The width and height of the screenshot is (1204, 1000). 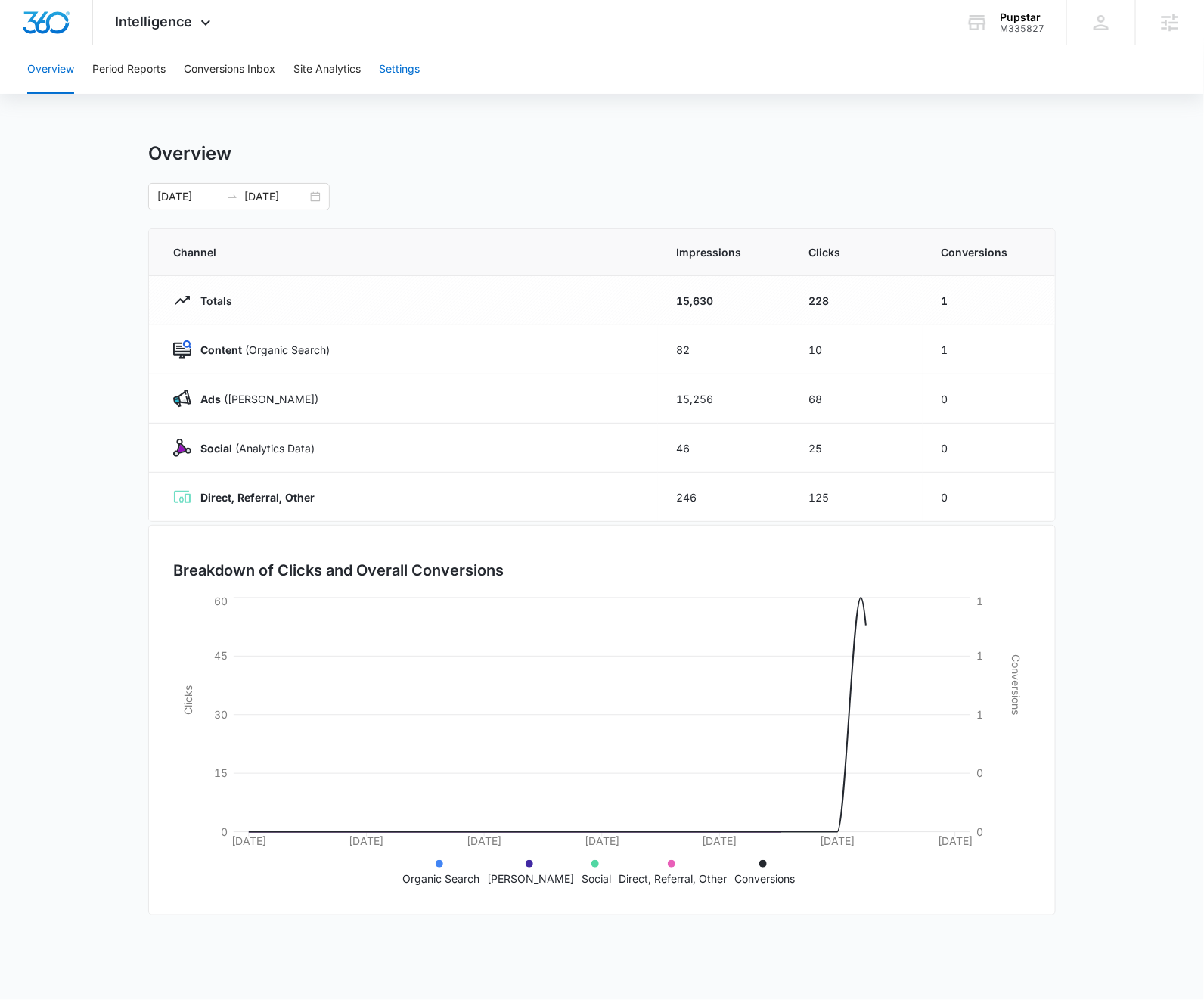 I want to click on span: to, so click(x=233, y=197).